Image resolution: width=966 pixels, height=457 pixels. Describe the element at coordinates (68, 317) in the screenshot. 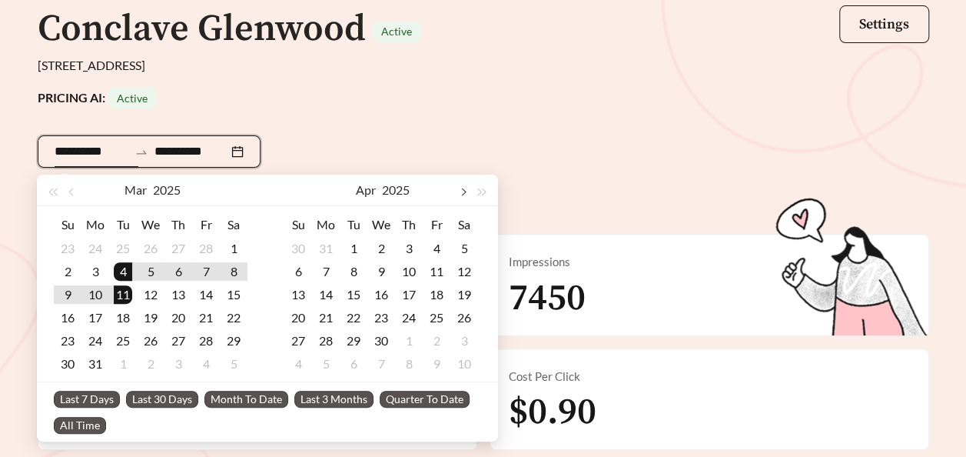

I see `td: 2025-03-16` at that location.